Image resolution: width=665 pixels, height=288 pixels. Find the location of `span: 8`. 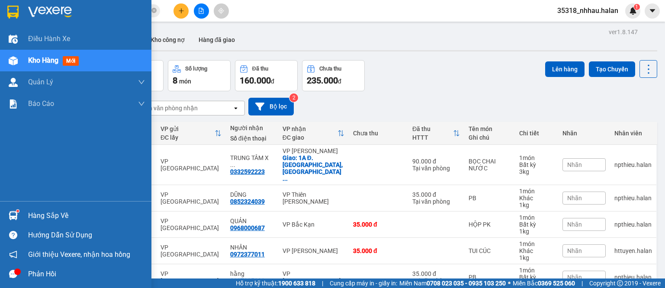

span: 8 is located at coordinates (175, 81).